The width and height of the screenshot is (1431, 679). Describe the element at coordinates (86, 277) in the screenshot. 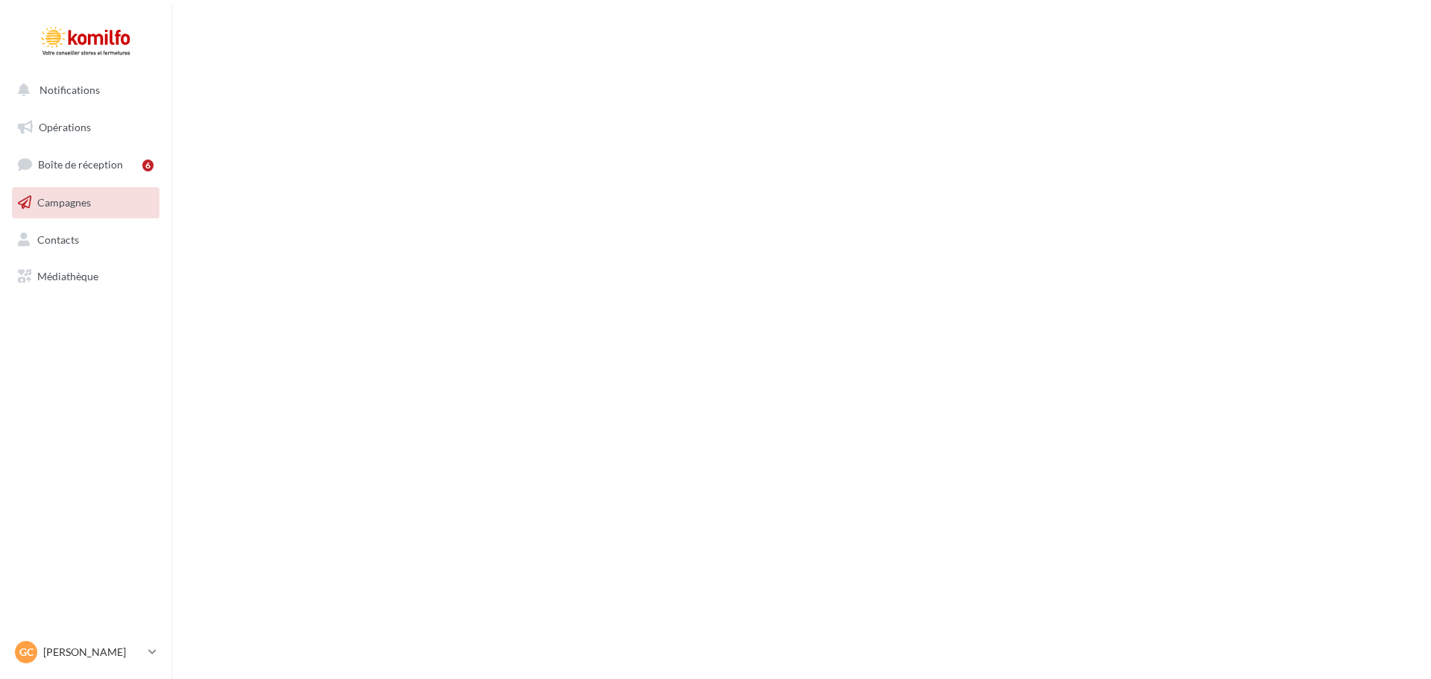

I see `a: Médiathèque` at that location.